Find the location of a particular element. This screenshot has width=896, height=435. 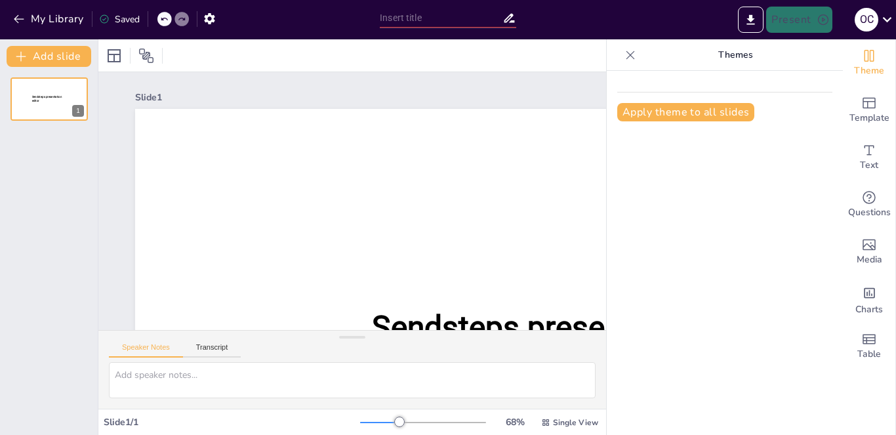

button: My Library is located at coordinates (49, 19).